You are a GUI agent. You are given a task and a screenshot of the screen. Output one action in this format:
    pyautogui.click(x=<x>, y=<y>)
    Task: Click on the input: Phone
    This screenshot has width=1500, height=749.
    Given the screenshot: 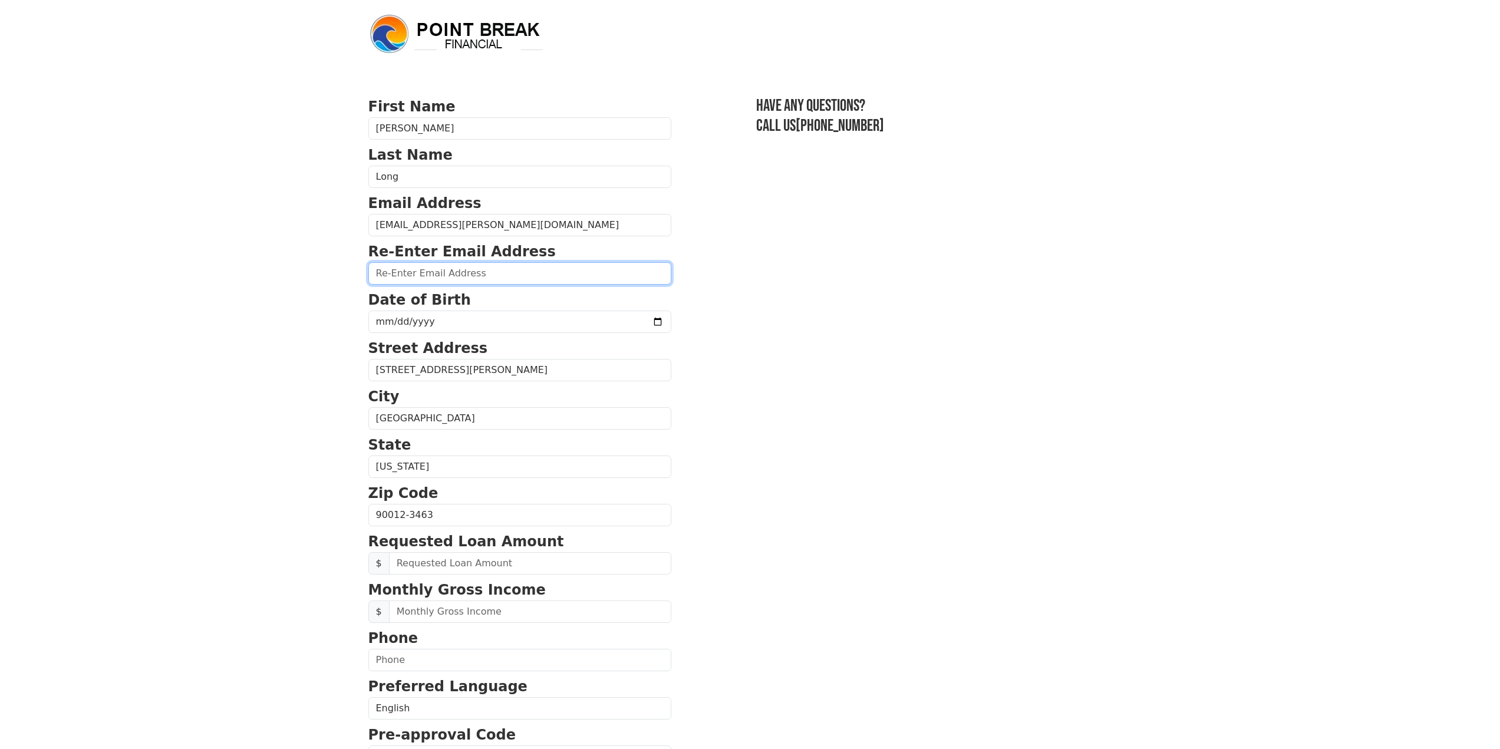 What is the action you would take?
    pyautogui.click(x=520, y=660)
    